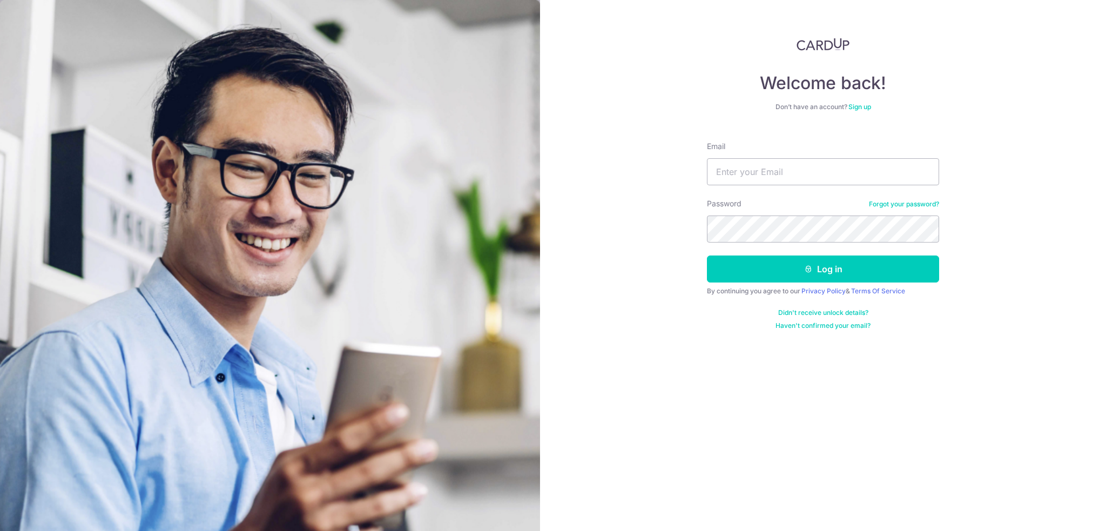 Image resolution: width=1106 pixels, height=531 pixels. What do you see at coordinates (823, 291) in the screenshot?
I see `div: By continuing you agree to our &` at bounding box center [823, 291].